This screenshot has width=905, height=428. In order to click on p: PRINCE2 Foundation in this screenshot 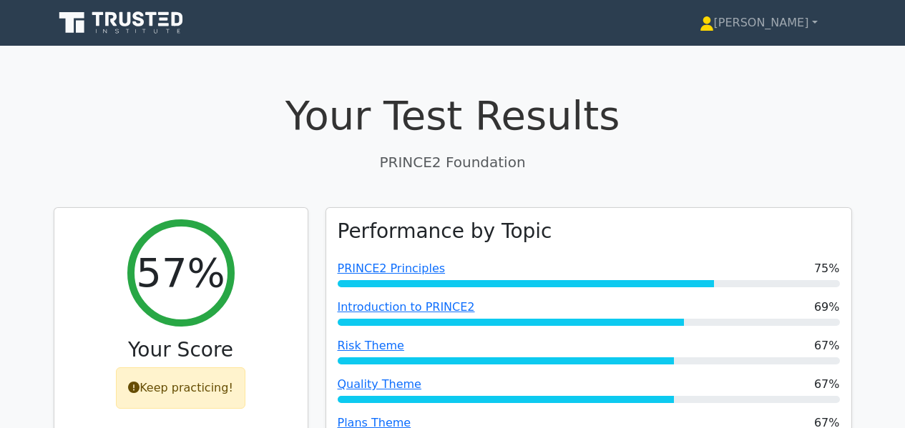, I will do `click(453, 162)`.